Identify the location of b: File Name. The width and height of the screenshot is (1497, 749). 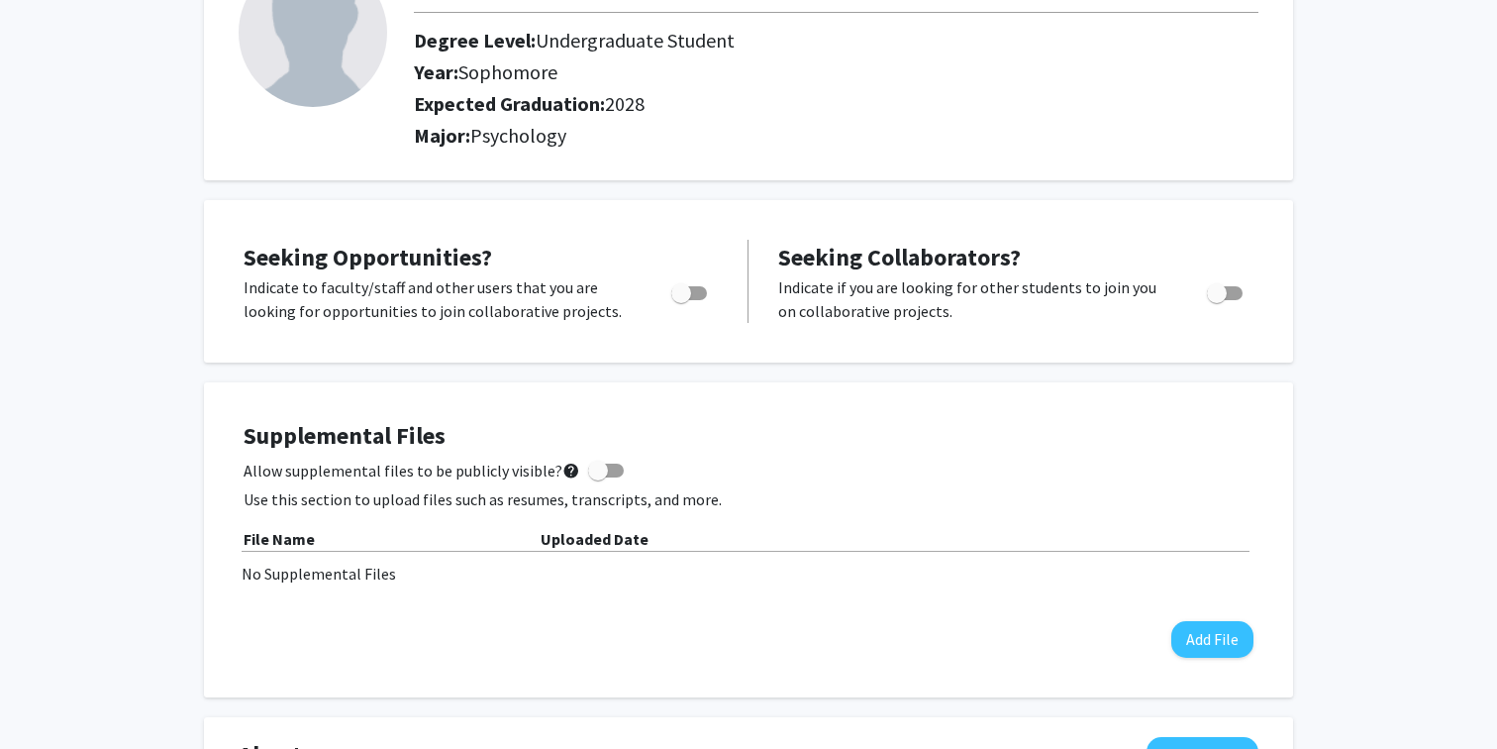
(279, 539).